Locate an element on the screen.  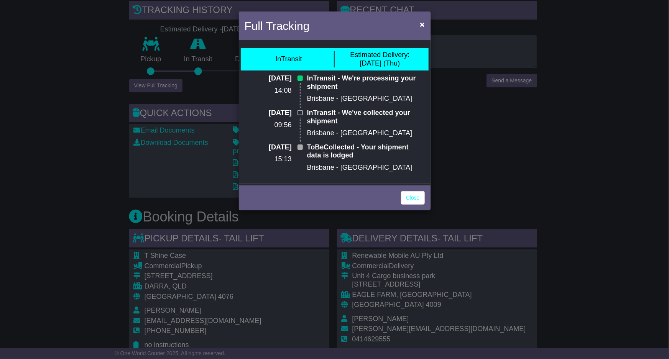
h4: Full Tracking is located at coordinates (277, 26).